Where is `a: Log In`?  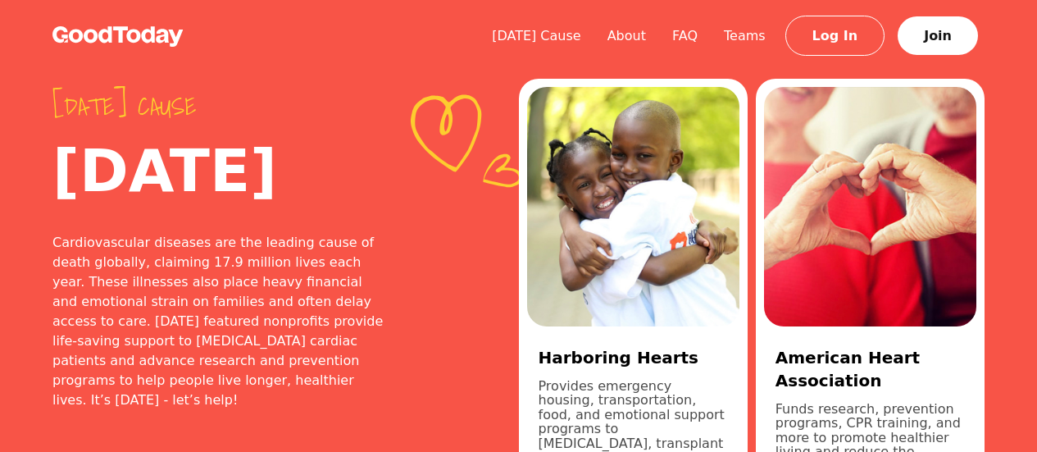 a: Log In is located at coordinates (835, 35).